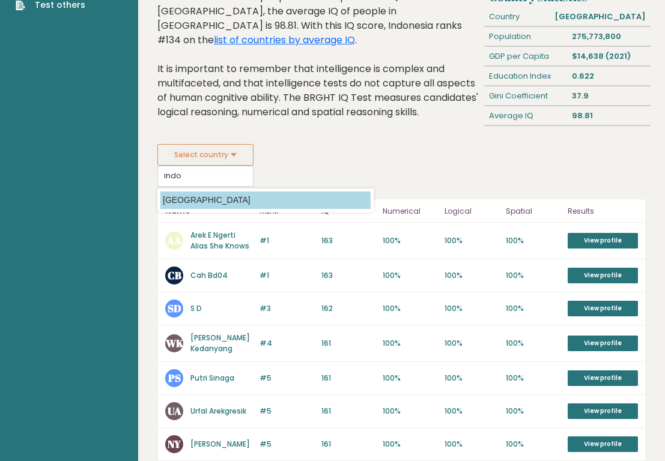 This screenshot has width=665, height=461. I want to click on a: Cah Bd04, so click(209, 275).